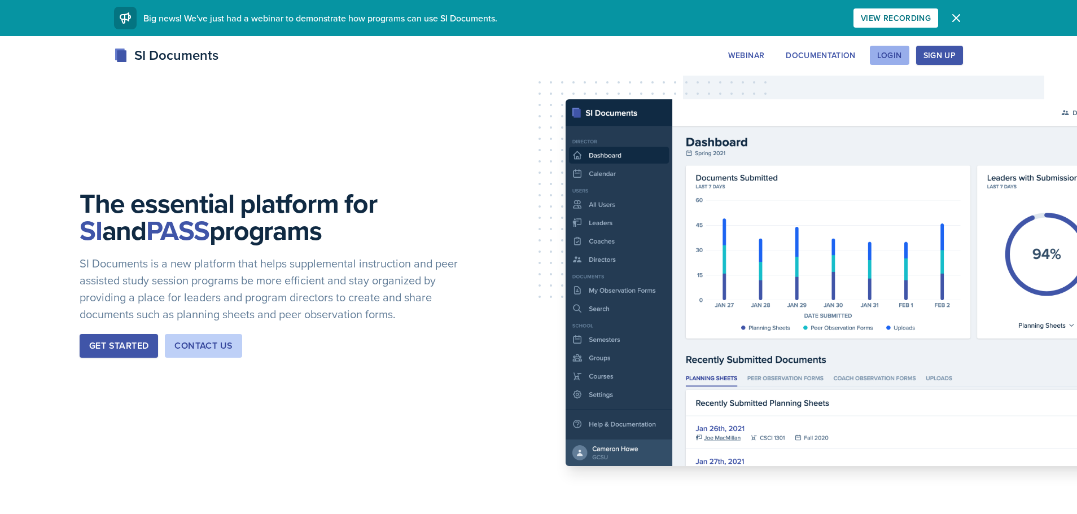 This screenshot has width=1077, height=514. Describe the element at coordinates (746, 55) in the screenshot. I see `div: Webinar` at that location.